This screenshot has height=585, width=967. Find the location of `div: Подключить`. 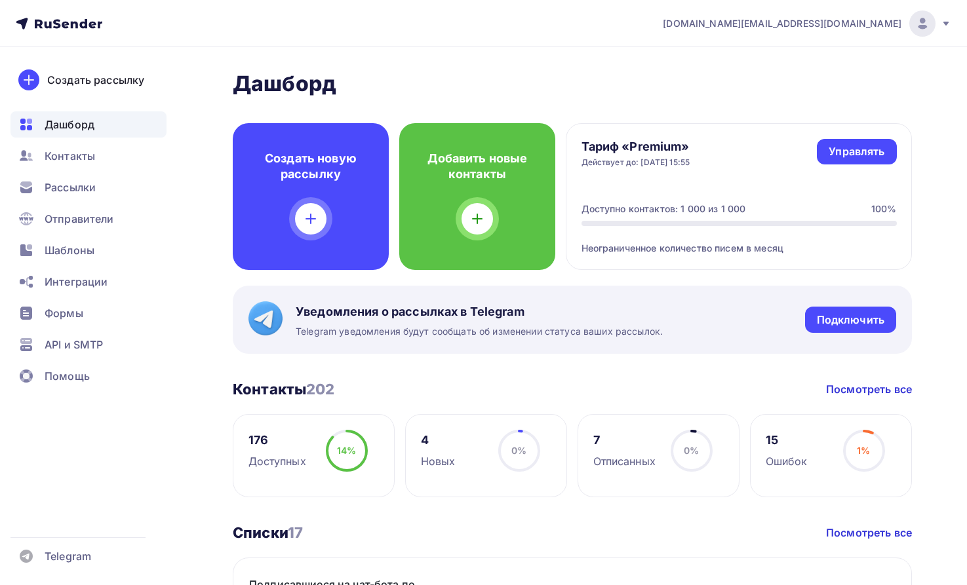

div: Подключить is located at coordinates (850, 320).